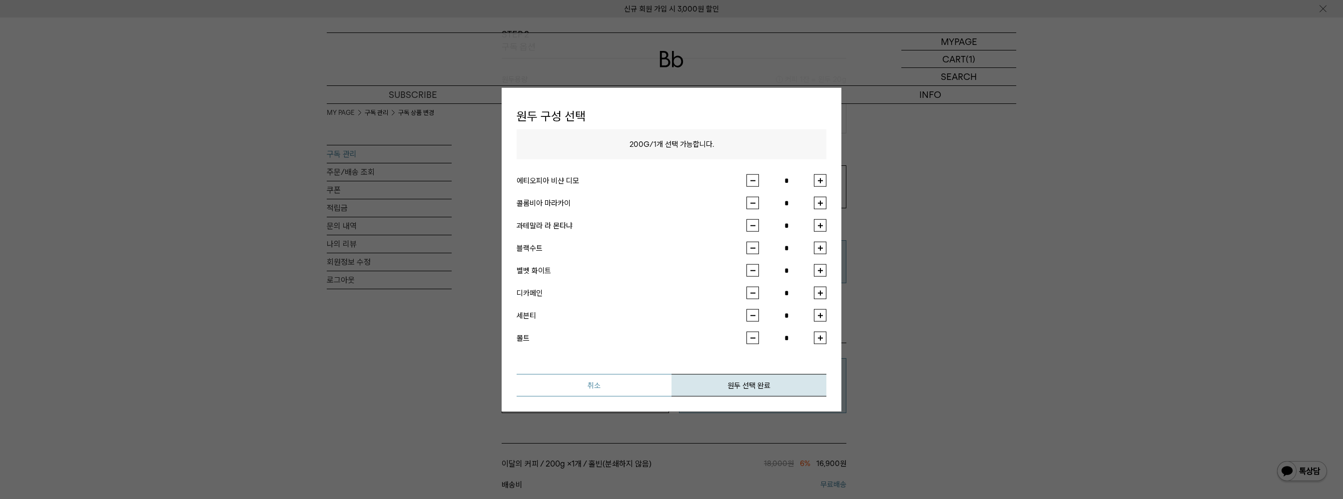 This screenshot has width=1343, height=499. What do you see at coordinates (639, 144) in the screenshot?
I see `span: 200G` at bounding box center [639, 144].